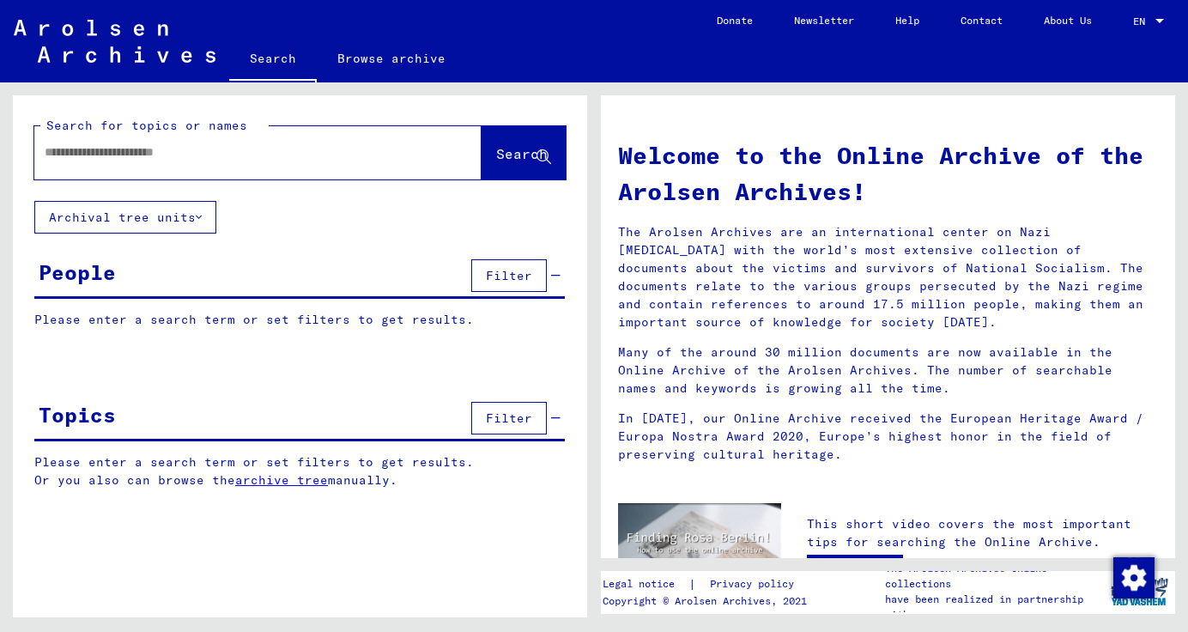 The width and height of the screenshot is (1188, 632). What do you see at coordinates (755, 584) in the screenshot?
I see `a: Privacy policy` at bounding box center [755, 584].